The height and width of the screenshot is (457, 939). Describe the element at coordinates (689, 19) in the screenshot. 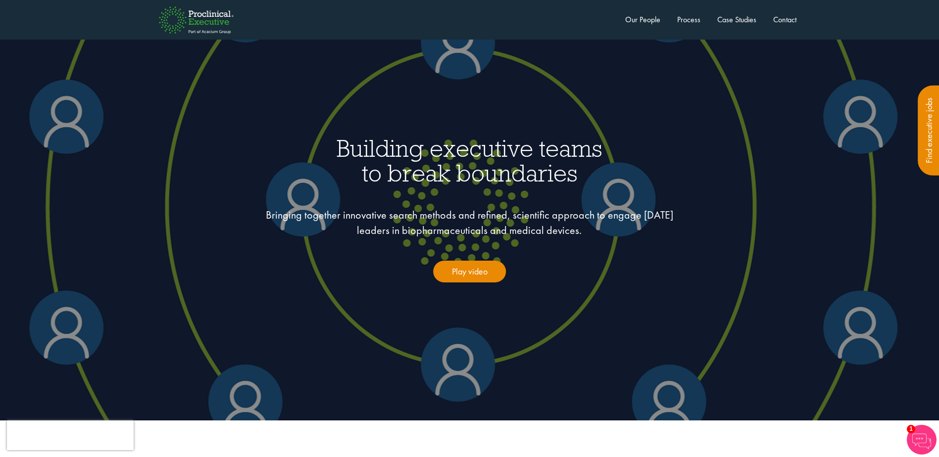

I see `a: Process` at that location.